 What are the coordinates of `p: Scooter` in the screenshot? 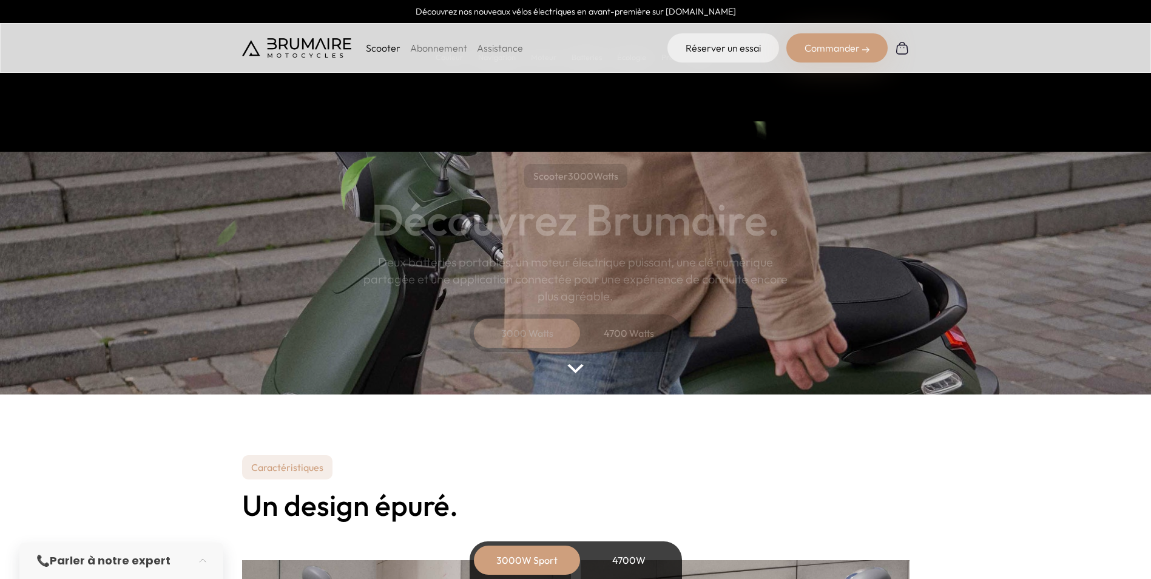 It's located at (383, 48).